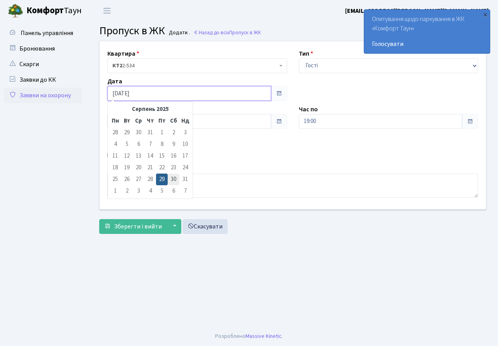  What do you see at coordinates (185, 144) in the screenshot?
I see `td: 10` at bounding box center [185, 144].